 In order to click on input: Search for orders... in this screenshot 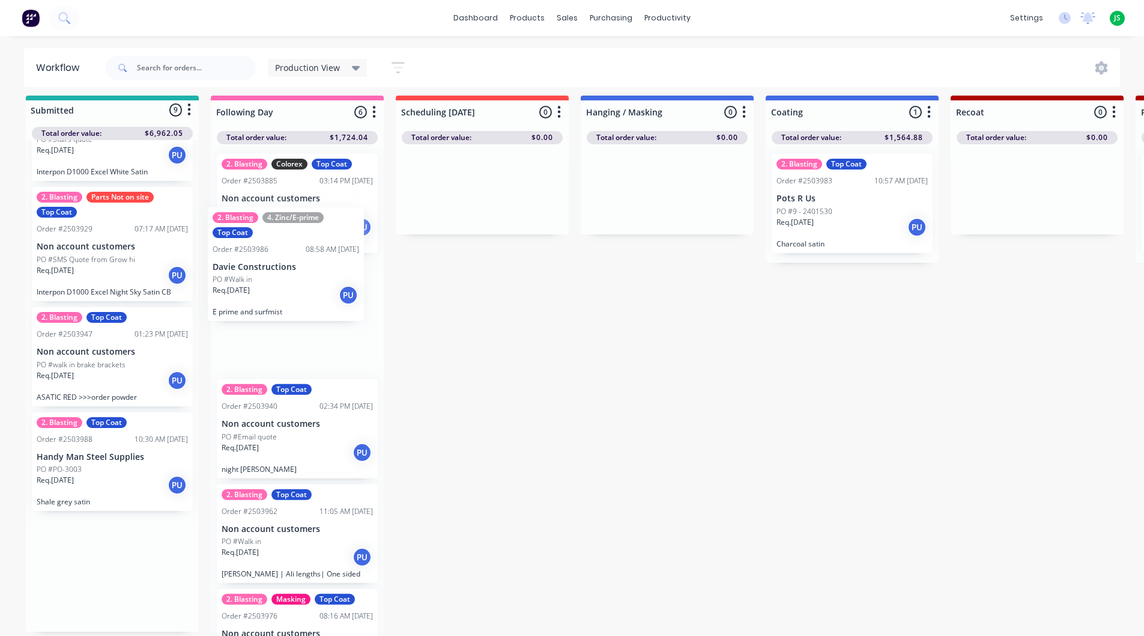, I will do `click(196, 68)`.